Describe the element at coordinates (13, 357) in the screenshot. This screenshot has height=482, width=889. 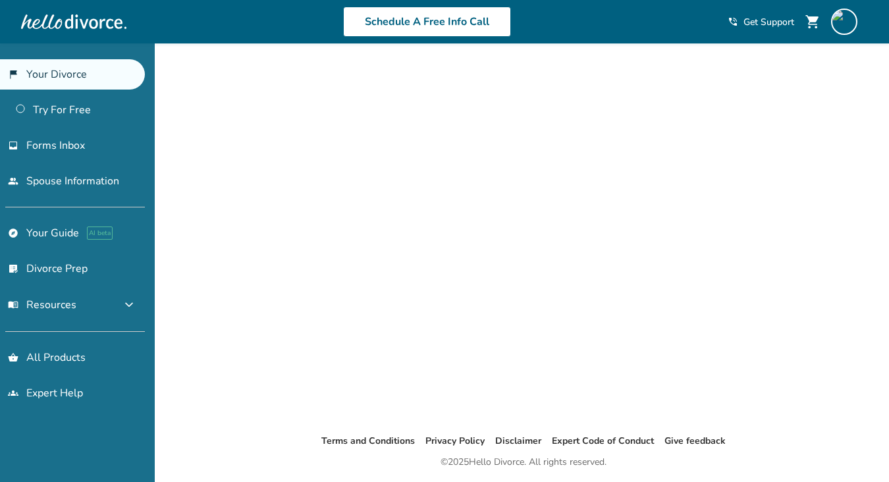
I see `span: shopping_basket` at that location.